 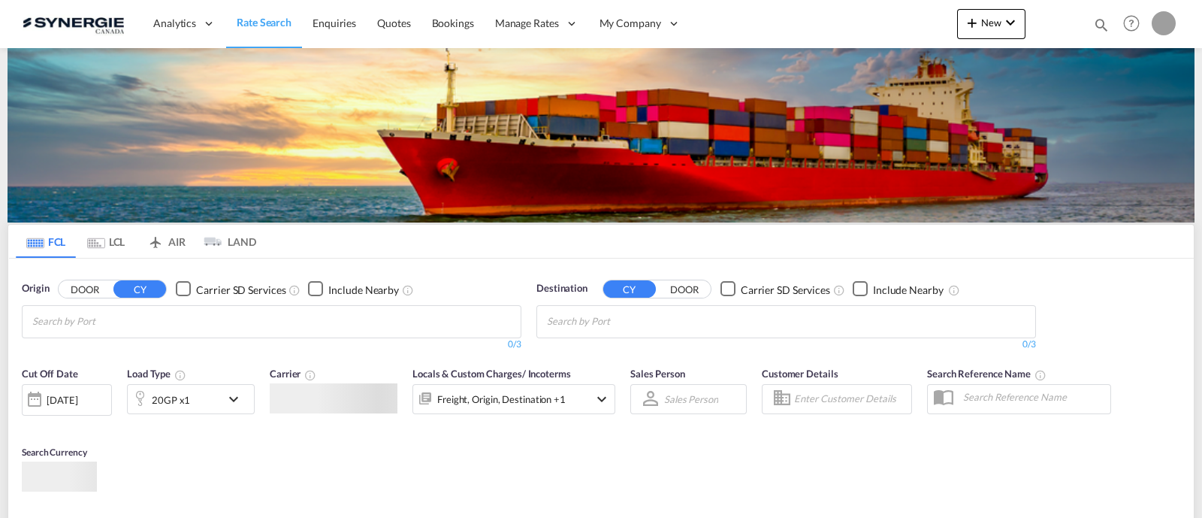 I want to click on span: Load Type, so click(x=156, y=373).